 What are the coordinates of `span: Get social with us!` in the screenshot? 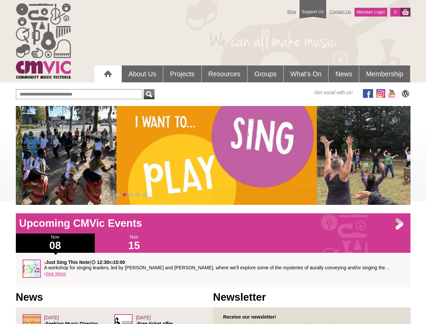 It's located at (334, 92).